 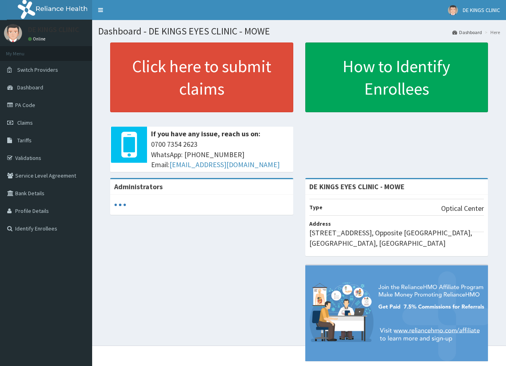 What do you see at coordinates (30, 87) in the screenshot?
I see `span: Dashboard` at bounding box center [30, 87].